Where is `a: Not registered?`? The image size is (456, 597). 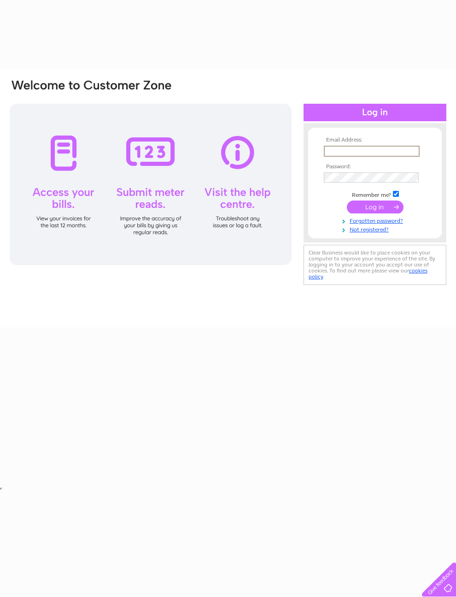
a: Not registered? is located at coordinates (376, 229).